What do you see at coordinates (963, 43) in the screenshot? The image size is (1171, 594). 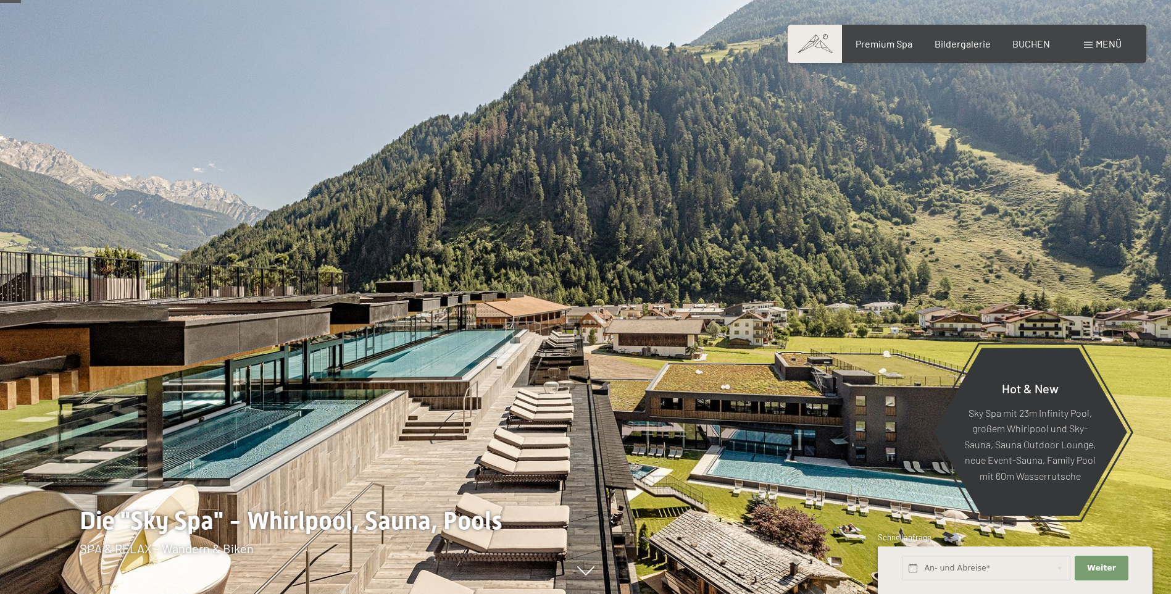 I see `a: Bildergalerie` at bounding box center [963, 43].